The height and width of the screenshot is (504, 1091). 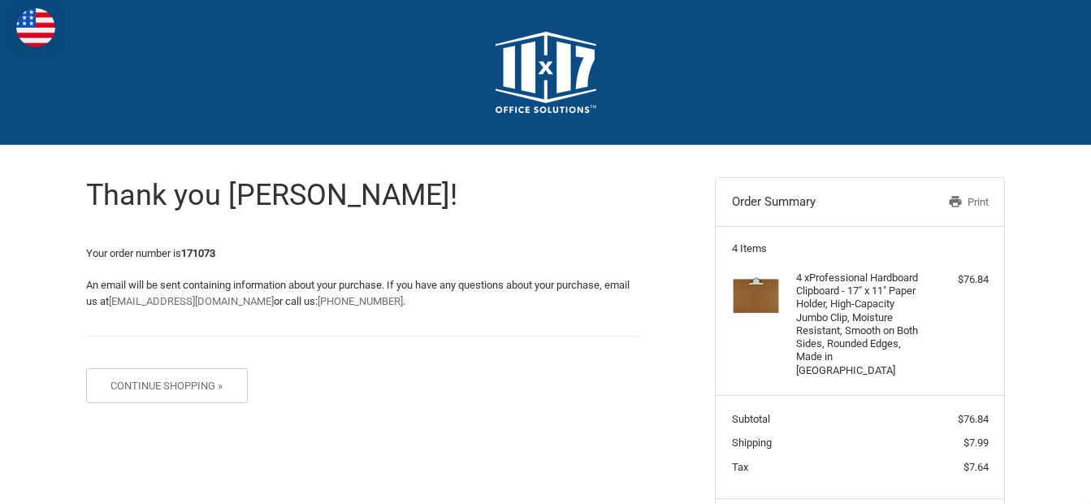 I want to click on img: 11x17.com, so click(x=546, y=72).